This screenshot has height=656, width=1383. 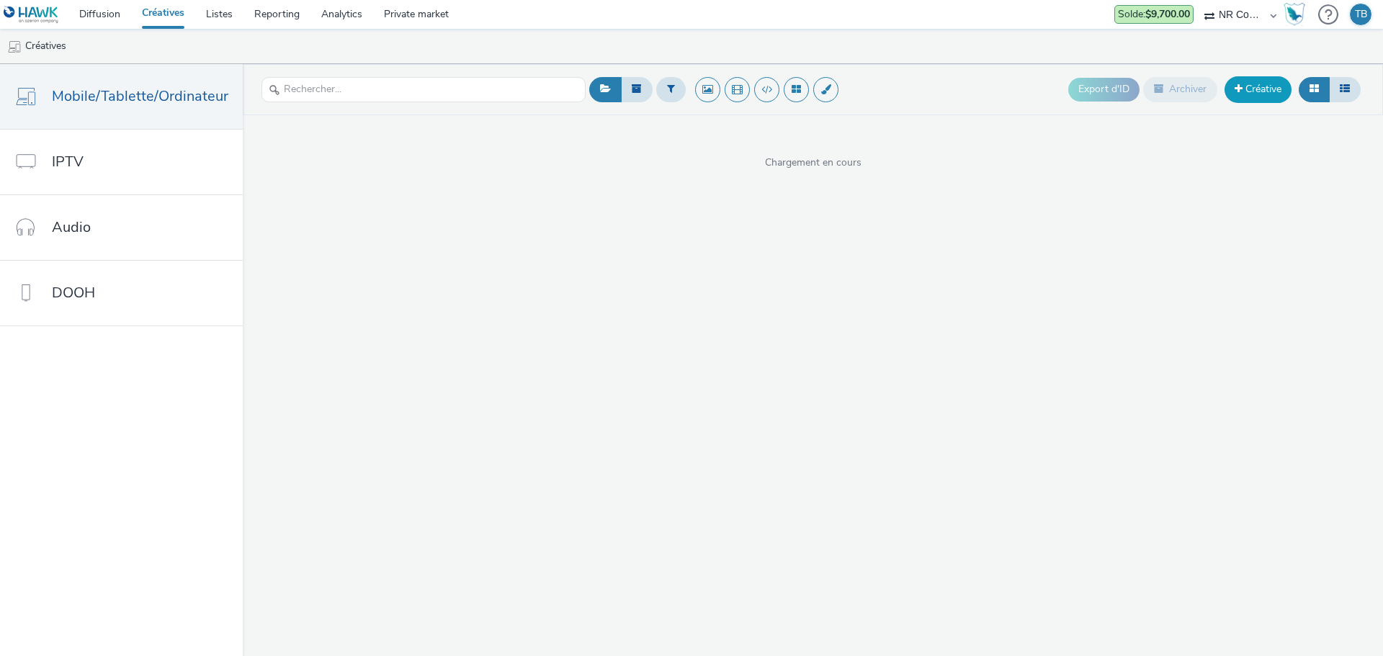 I want to click on strong: $9,700.00, so click(x=1167, y=14).